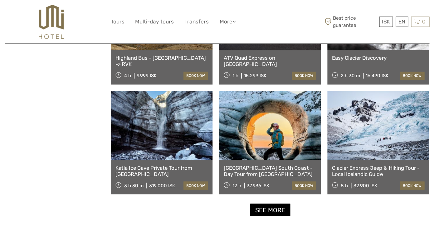 This screenshot has height=226, width=434. I want to click on div: 37.936 ISK, so click(258, 185).